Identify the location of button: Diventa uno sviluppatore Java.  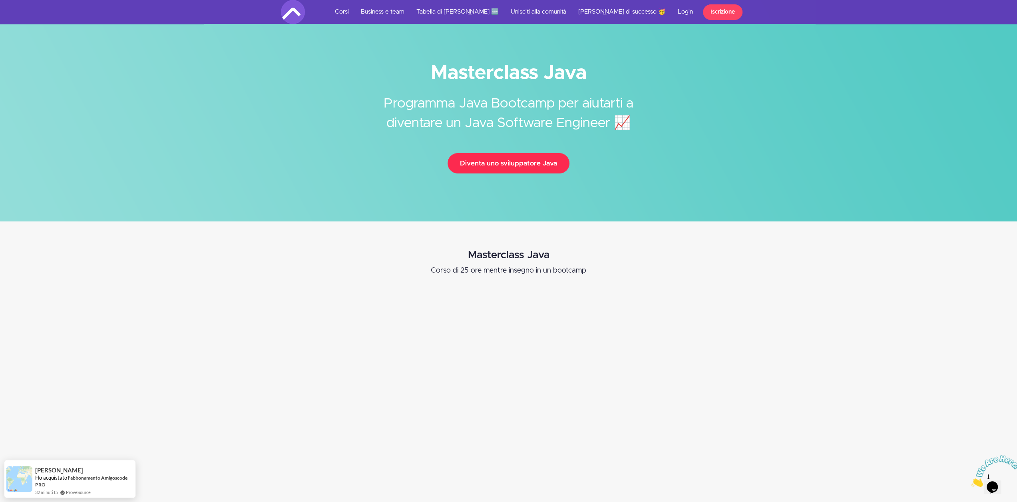
(508, 163).